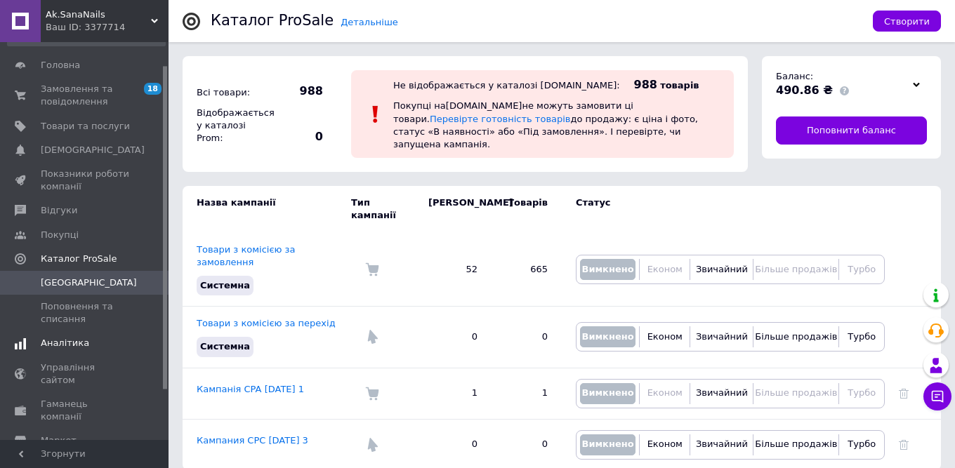 The height and width of the screenshot is (468, 955). What do you see at coordinates (59, 211) in the screenshot?
I see `span: Відгуки` at bounding box center [59, 211].